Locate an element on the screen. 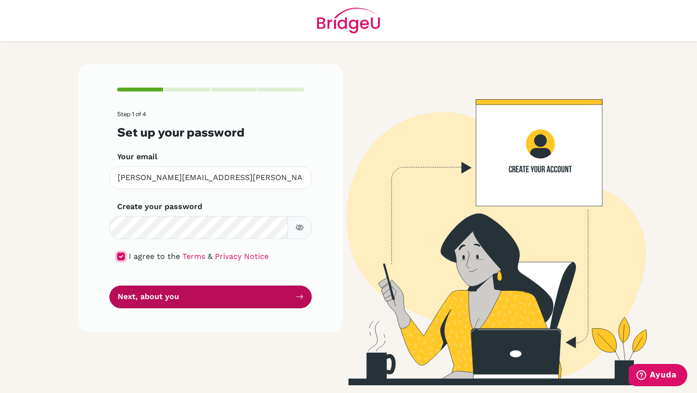  label: Create your password is located at coordinates (160, 207).